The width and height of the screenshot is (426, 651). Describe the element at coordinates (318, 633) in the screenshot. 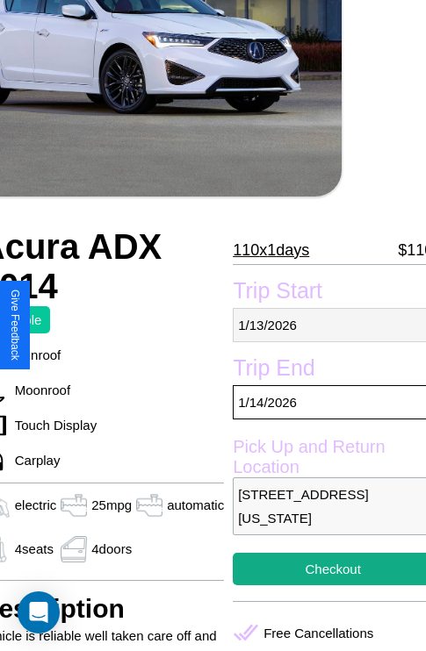

I see `p: Free Cancellations` at that location.